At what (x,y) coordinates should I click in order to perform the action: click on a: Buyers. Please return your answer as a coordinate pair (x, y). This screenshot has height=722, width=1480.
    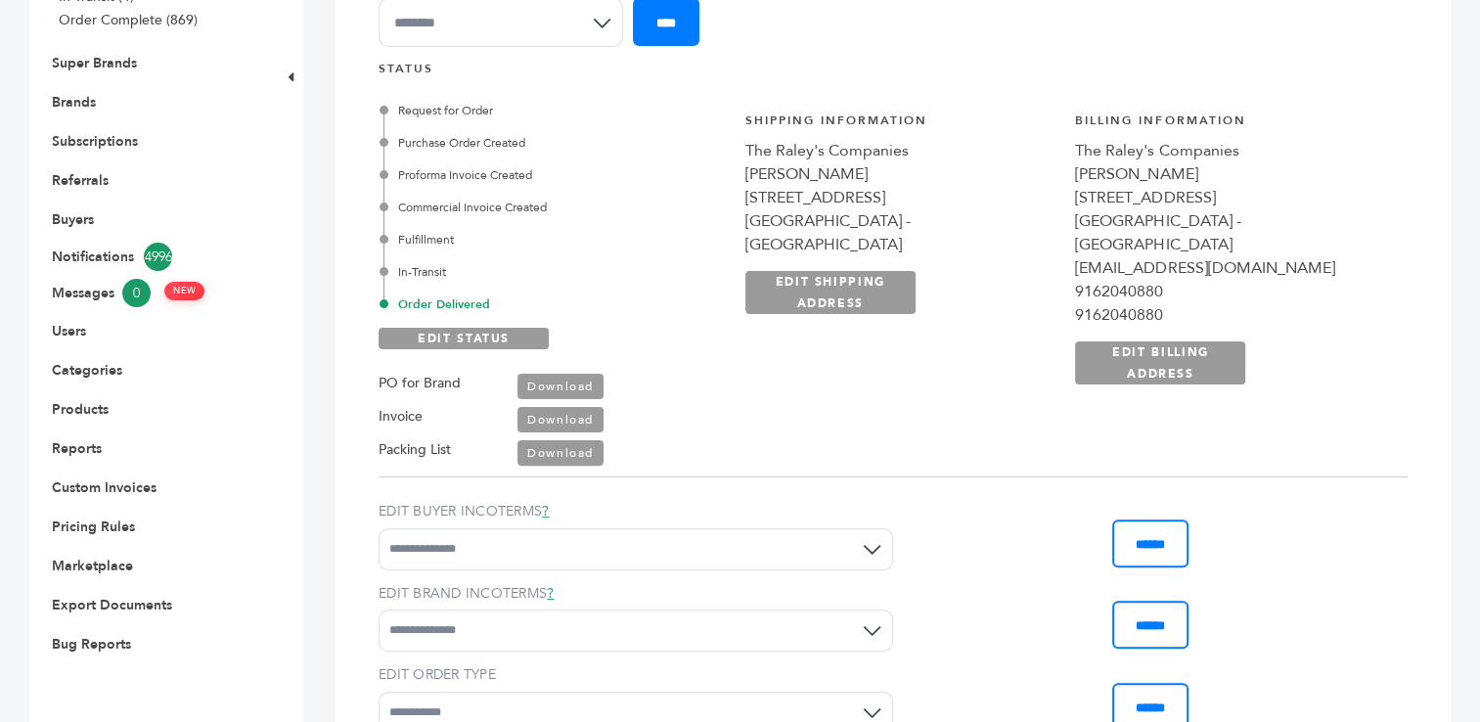
    Looking at the image, I should click on (72, 219).